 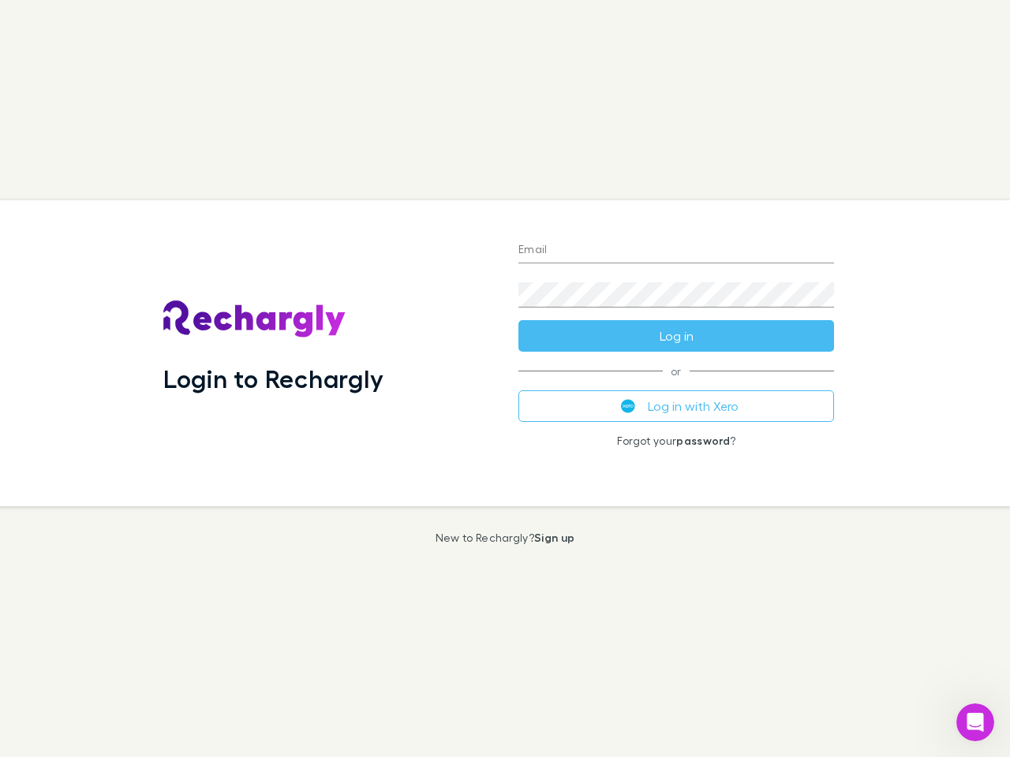 I want to click on button: Log in, so click(x=676, y=336).